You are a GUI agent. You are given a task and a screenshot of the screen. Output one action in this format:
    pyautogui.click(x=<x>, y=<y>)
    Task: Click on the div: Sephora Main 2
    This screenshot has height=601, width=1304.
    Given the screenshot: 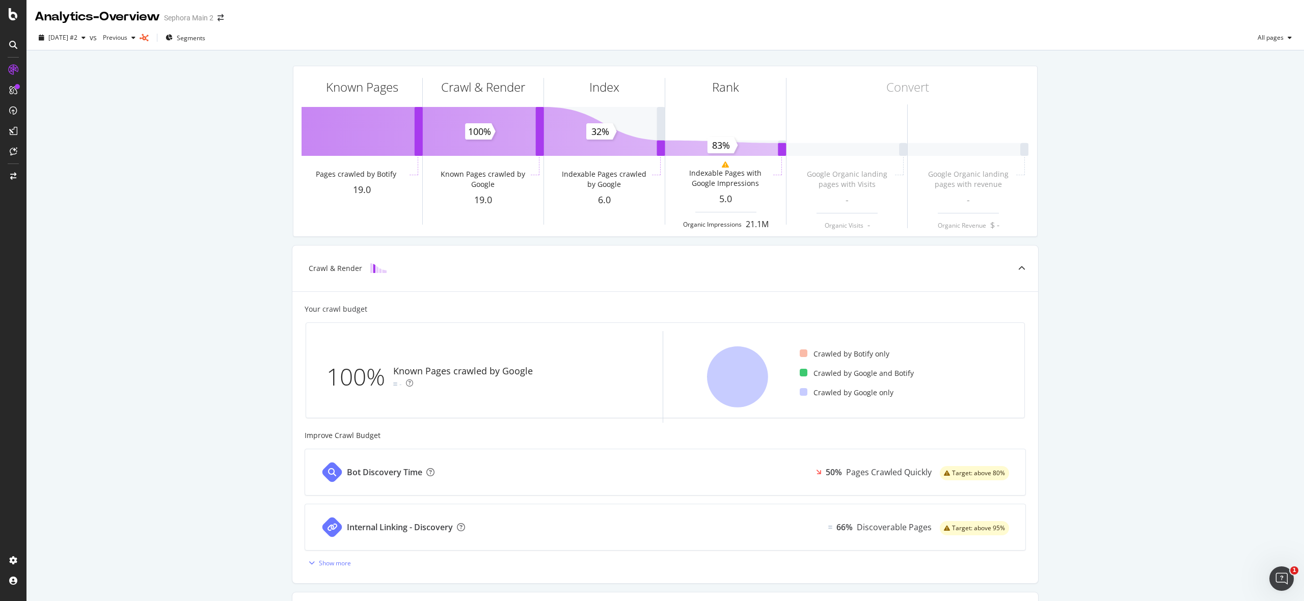 What is the action you would take?
    pyautogui.click(x=188, y=18)
    